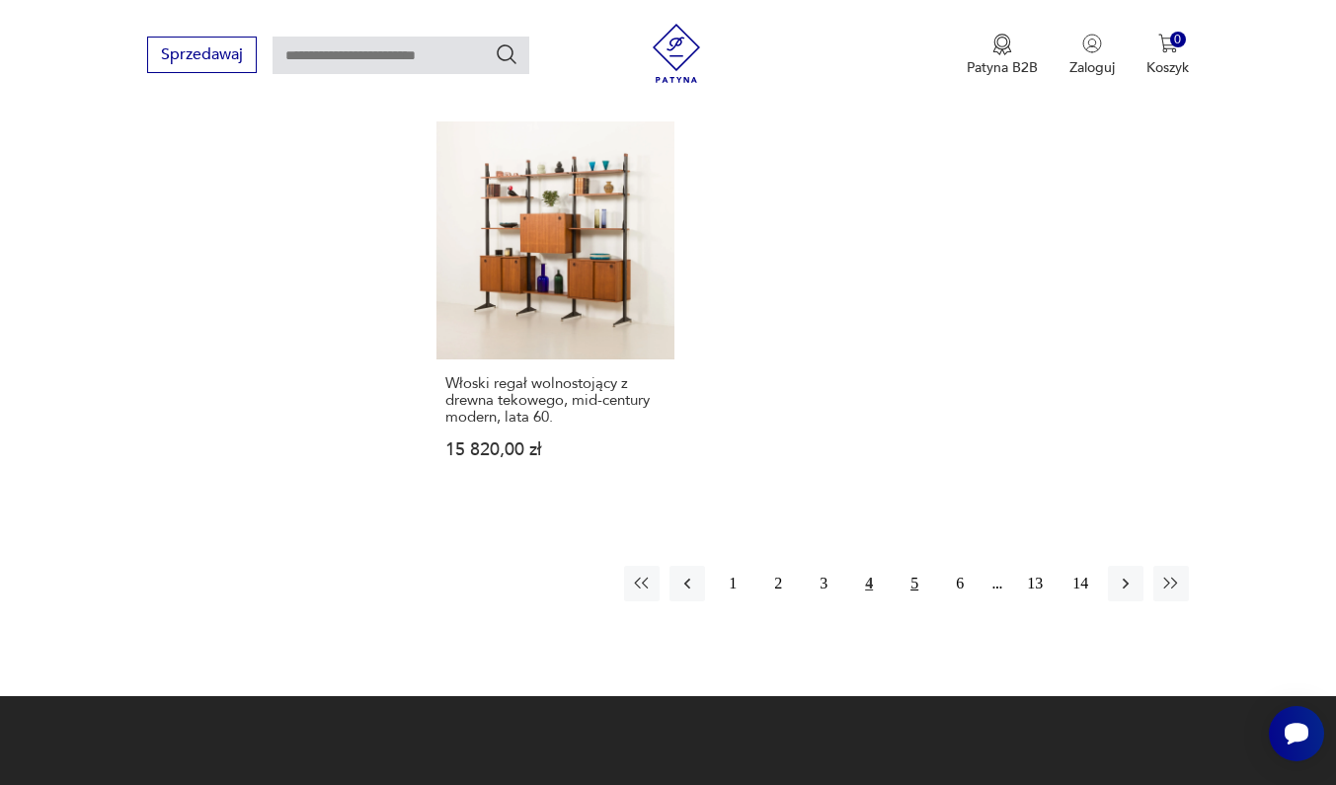 The image size is (1336, 785). I want to click on button: Szukaj, so click(507, 54).